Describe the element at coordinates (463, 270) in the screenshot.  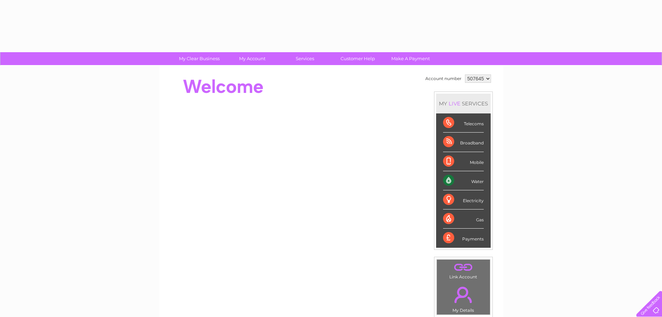
I see `td: Link Account` at that location.